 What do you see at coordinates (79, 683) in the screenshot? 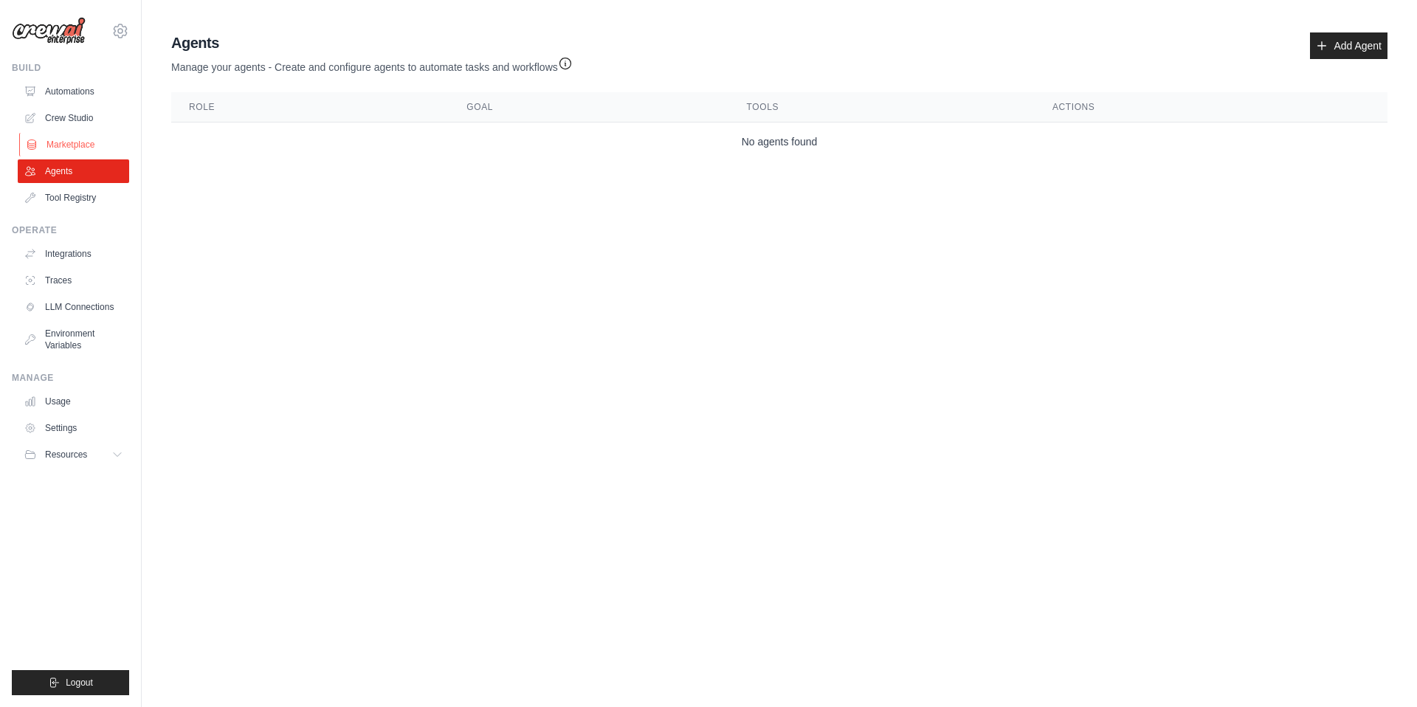
I see `span: Logout` at bounding box center [79, 683].